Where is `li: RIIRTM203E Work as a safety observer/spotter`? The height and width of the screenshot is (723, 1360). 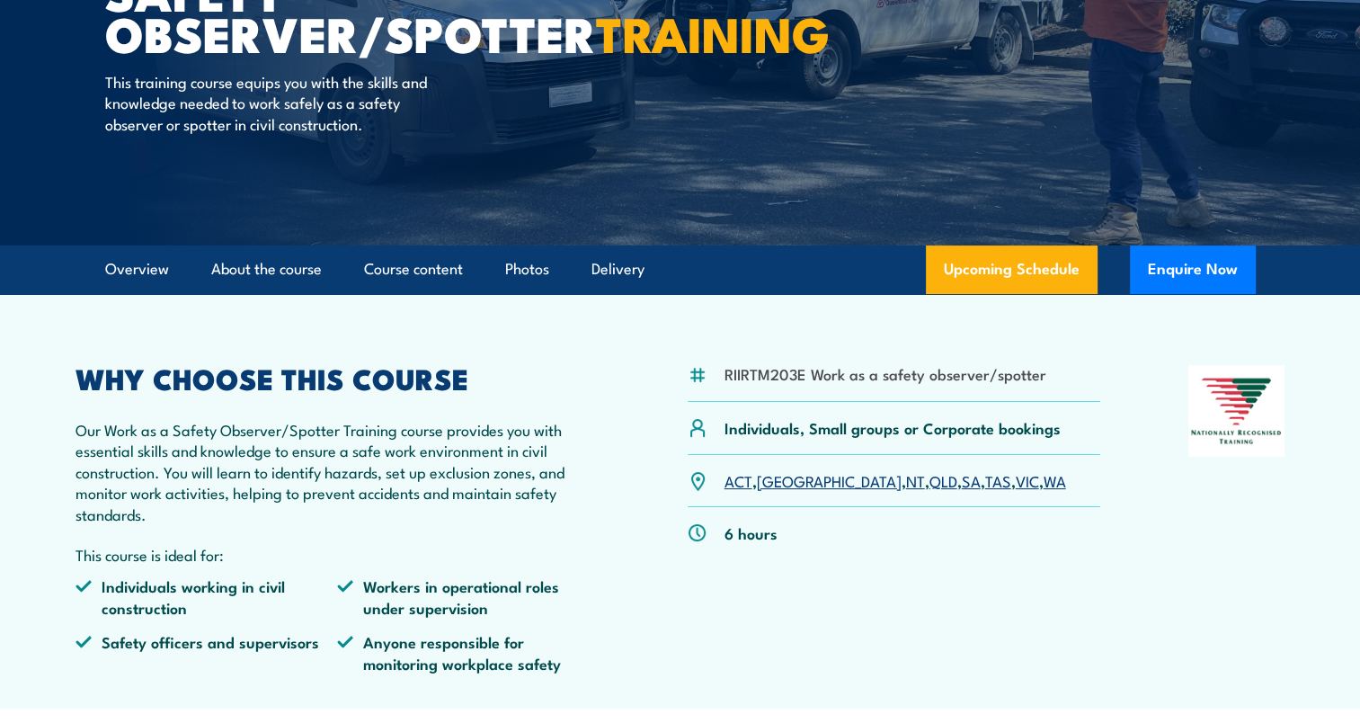
li: RIIRTM203E Work as a safety observer/spotter is located at coordinates (886, 373).